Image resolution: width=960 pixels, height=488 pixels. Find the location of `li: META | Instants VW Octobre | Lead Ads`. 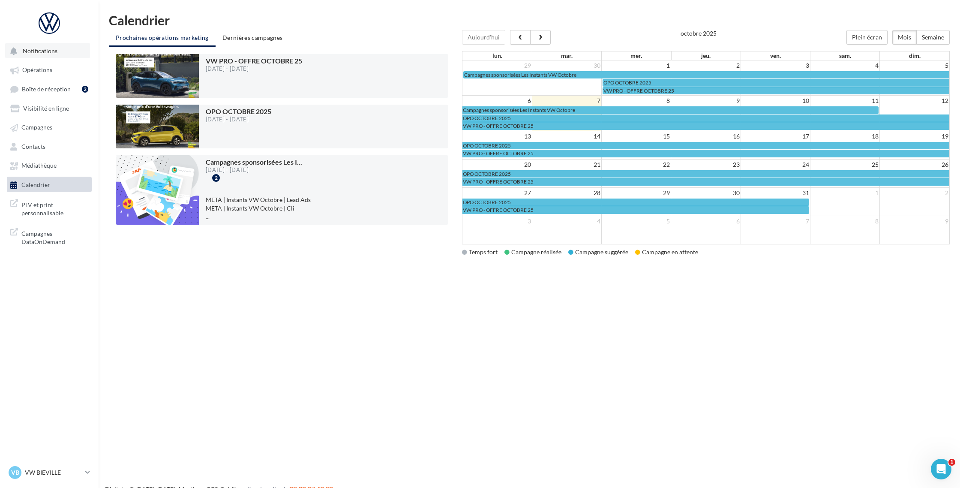

li: META | Instants VW Octobre | Lead Ads is located at coordinates (324, 200).